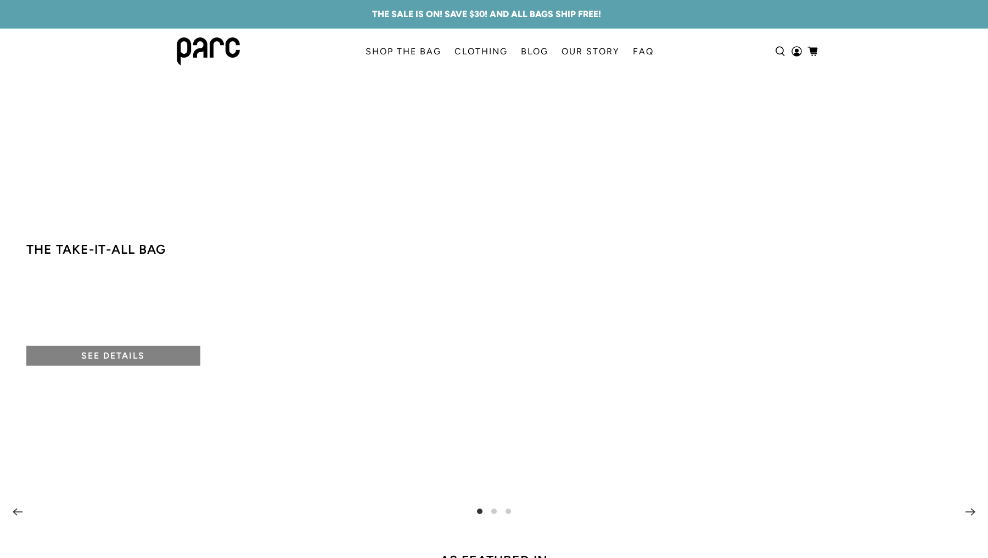 The image size is (988, 558). What do you see at coordinates (509, 51) in the screenshot?
I see `nav: main navigation` at bounding box center [509, 51].